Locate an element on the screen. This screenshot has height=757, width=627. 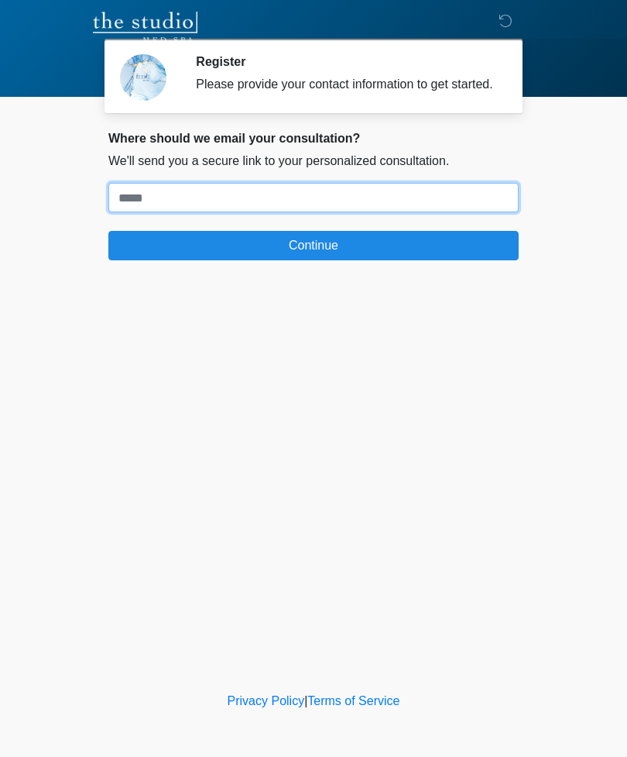
a: Privacy Policy is located at coordinates (266, 700).